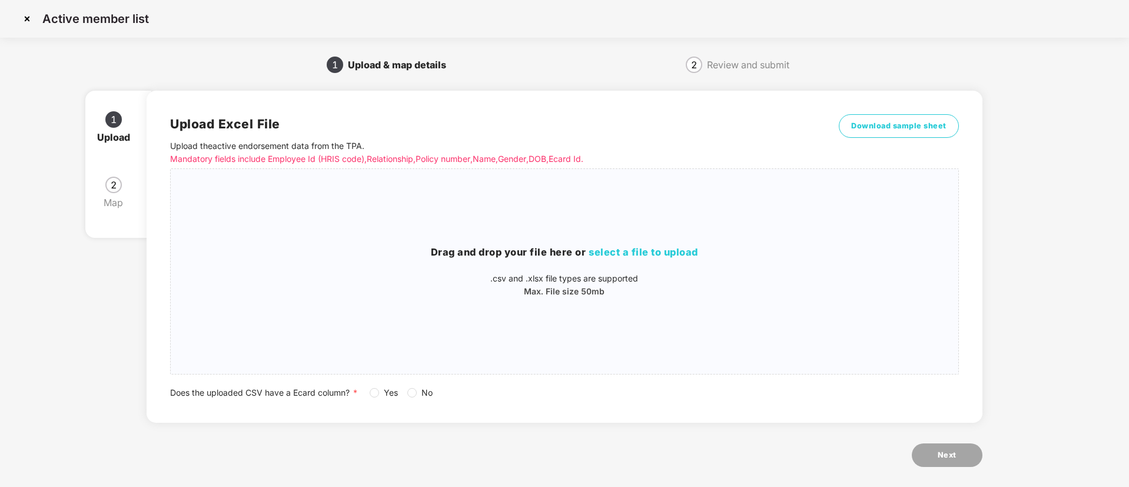 Image resolution: width=1129 pixels, height=487 pixels. Describe the element at coordinates (899, 126) in the screenshot. I see `button: Download sample sheet` at that location.